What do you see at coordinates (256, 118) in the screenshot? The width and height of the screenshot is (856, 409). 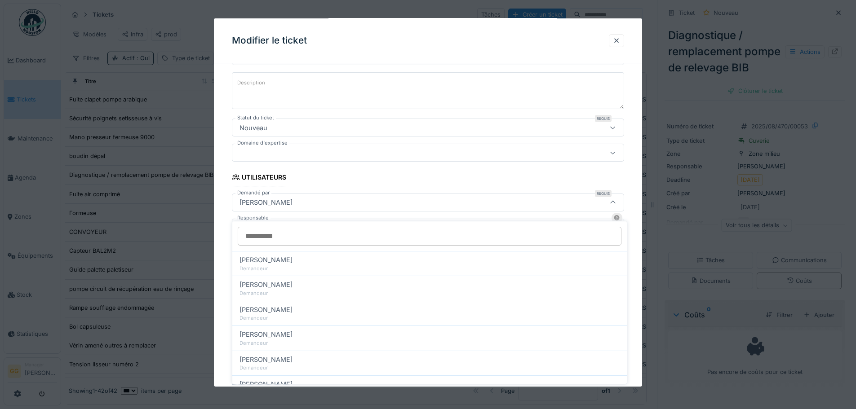 I see `label: Statut du ticket` at bounding box center [256, 118].